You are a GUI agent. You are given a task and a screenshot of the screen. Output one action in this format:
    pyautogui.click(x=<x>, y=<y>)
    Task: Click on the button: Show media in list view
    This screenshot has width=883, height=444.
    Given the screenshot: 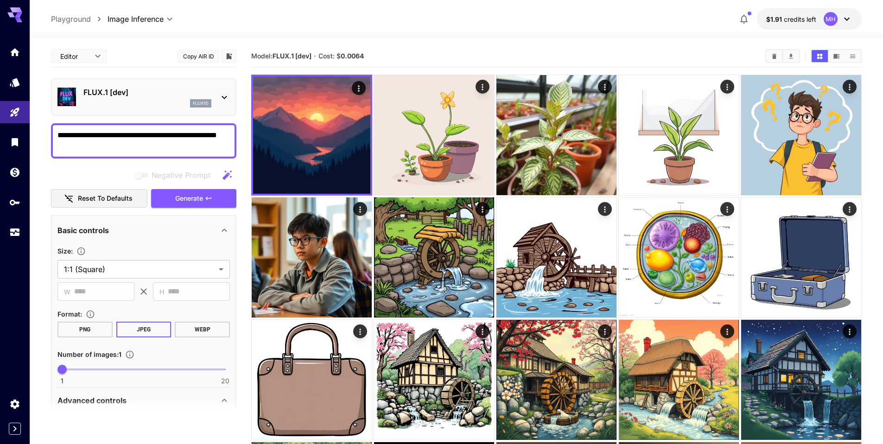 What is the action you would take?
    pyautogui.click(x=852, y=56)
    